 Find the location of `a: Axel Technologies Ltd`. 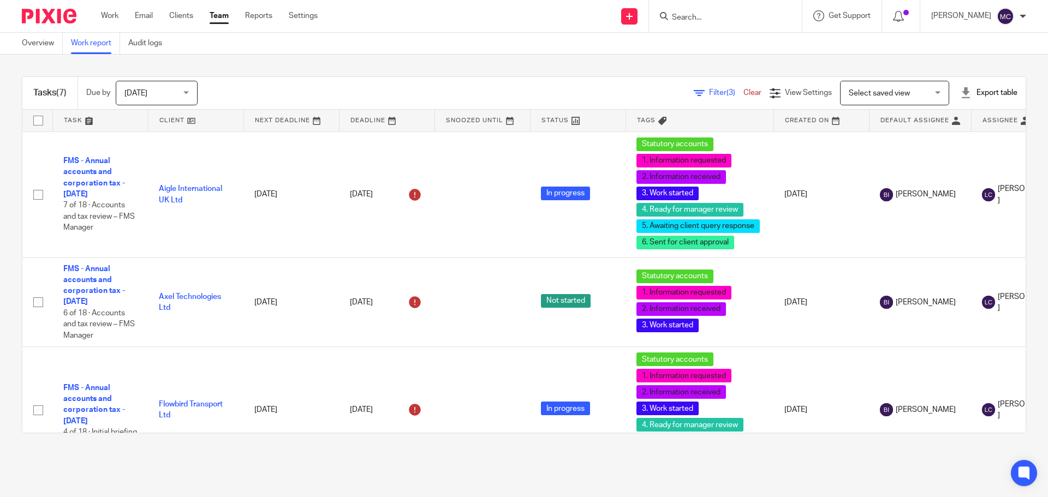

a: Axel Technologies Ltd is located at coordinates (190, 302).